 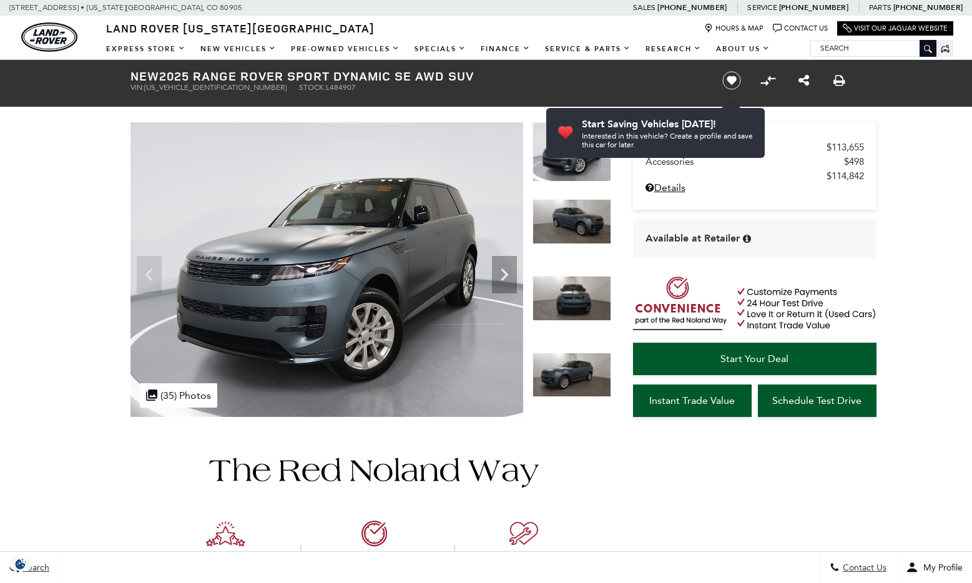 What do you see at coordinates (940, 567) in the screenshot?
I see `span: My Profile` at bounding box center [940, 567].